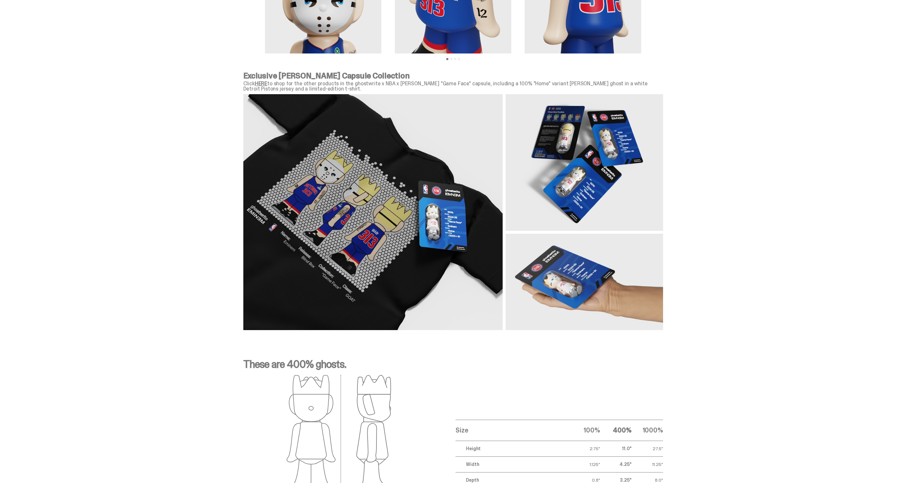  I want to click on a: HERE, so click(261, 83).